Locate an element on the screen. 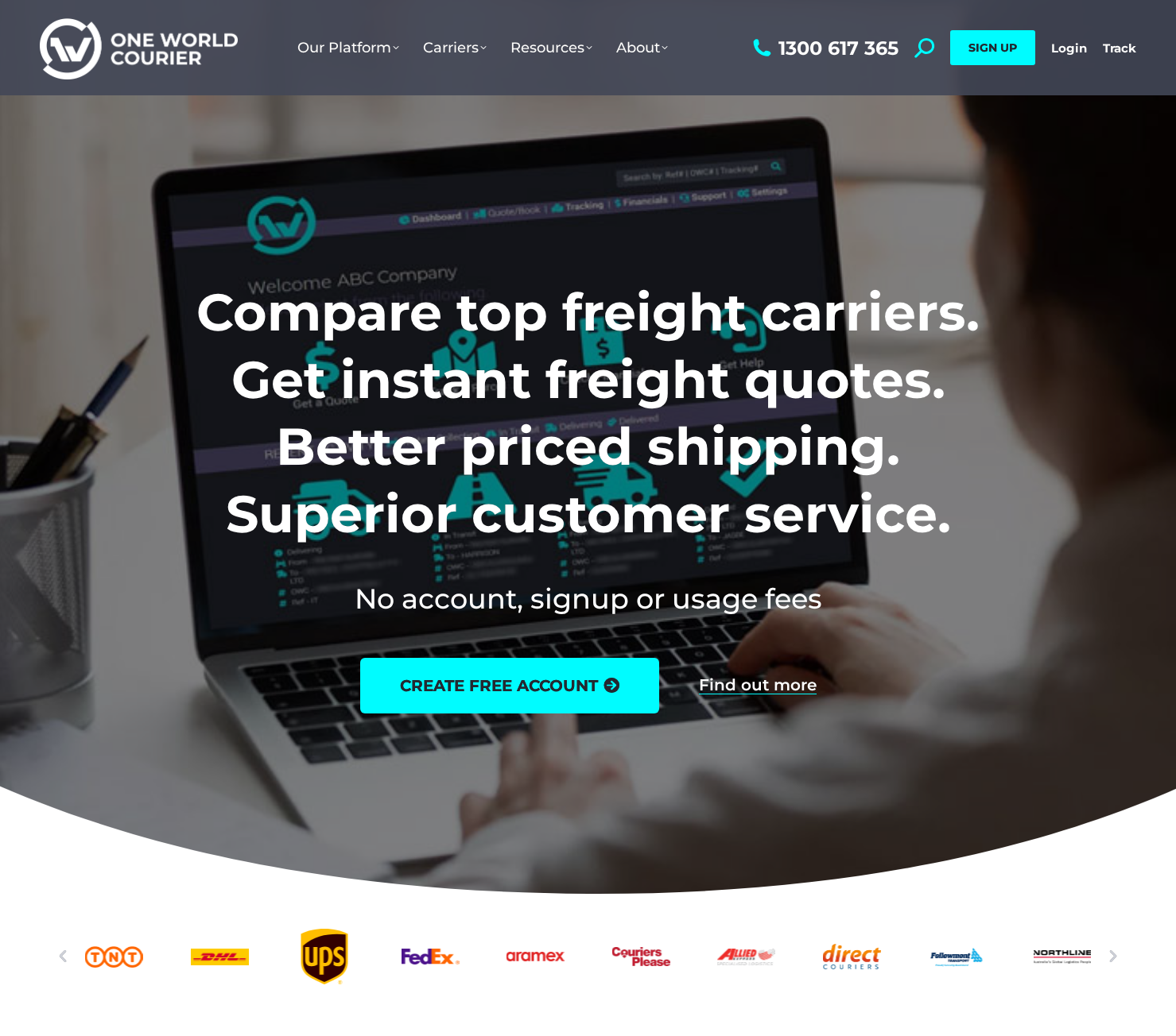  a: Couriers Please logo is located at coordinates (639, 957).